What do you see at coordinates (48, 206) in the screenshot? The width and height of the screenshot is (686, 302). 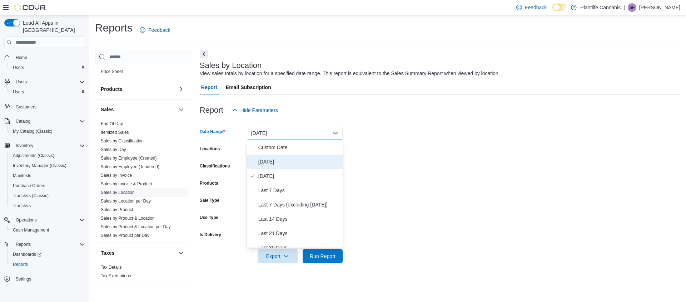 I see `button: Transfers` at bounding box center [48, 206].